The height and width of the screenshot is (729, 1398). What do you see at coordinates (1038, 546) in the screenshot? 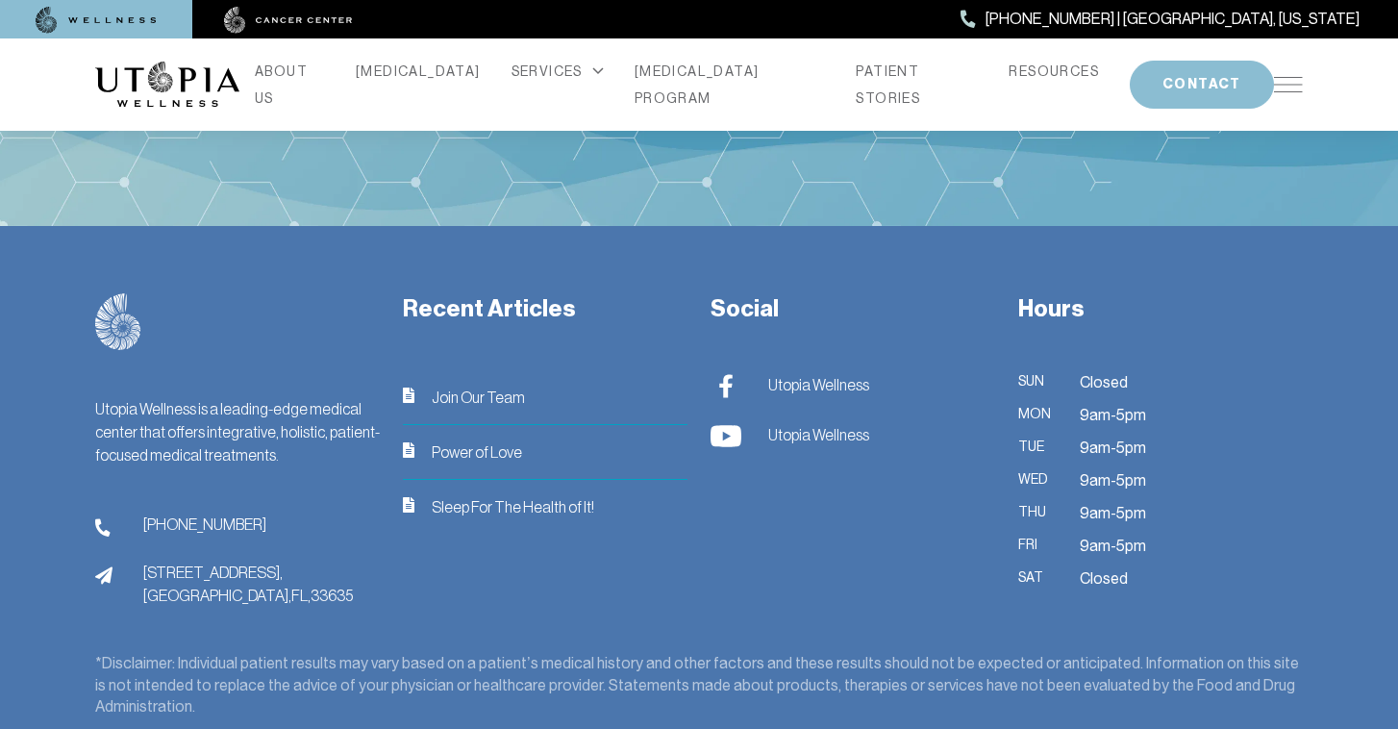
I see `span: Fri` at bounding box center [1038, 546].